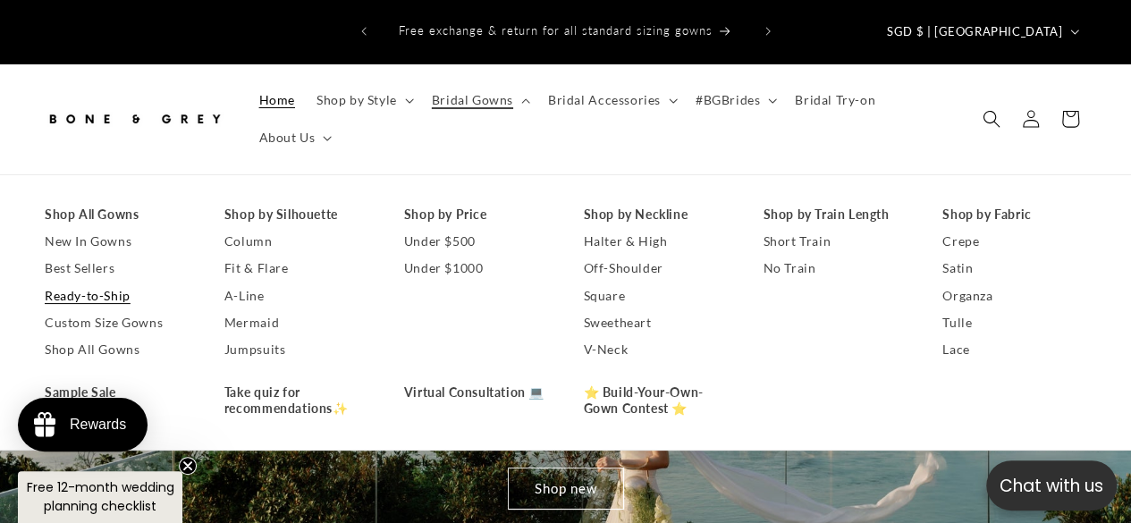  I want to click on a: Fit & Flare, so click(296, 268).